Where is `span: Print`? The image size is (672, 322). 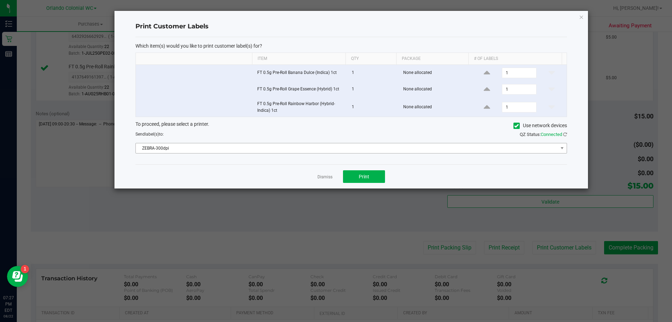
span: Print is located at coordinates (364, 177).